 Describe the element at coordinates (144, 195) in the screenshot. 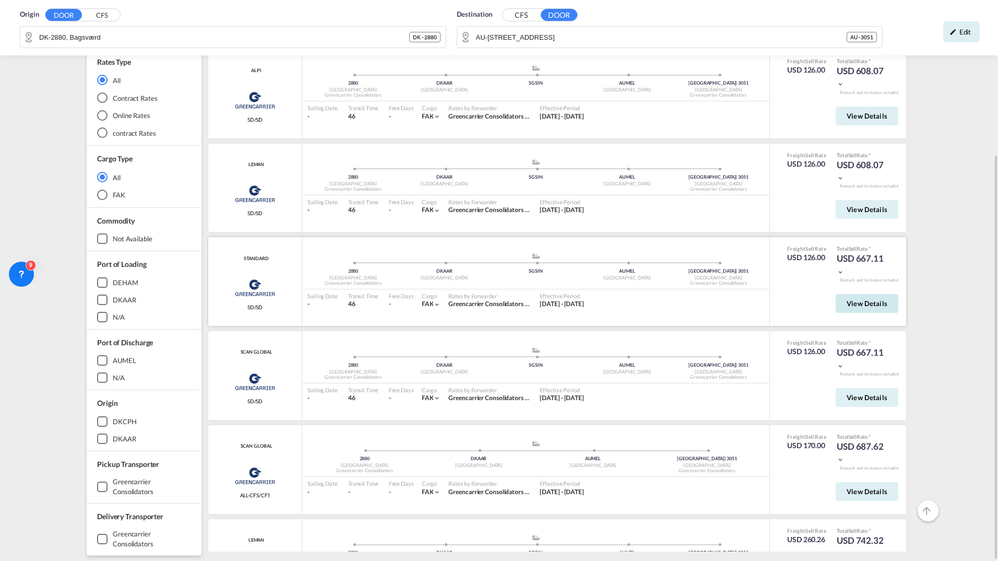

I see `md-radio-button: FAK` at that location.